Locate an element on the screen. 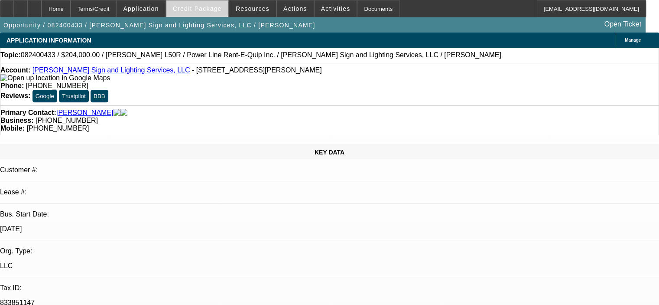 This screenshot has height=305, width=659. button: Credit Package is located at coordinates (197, 9).